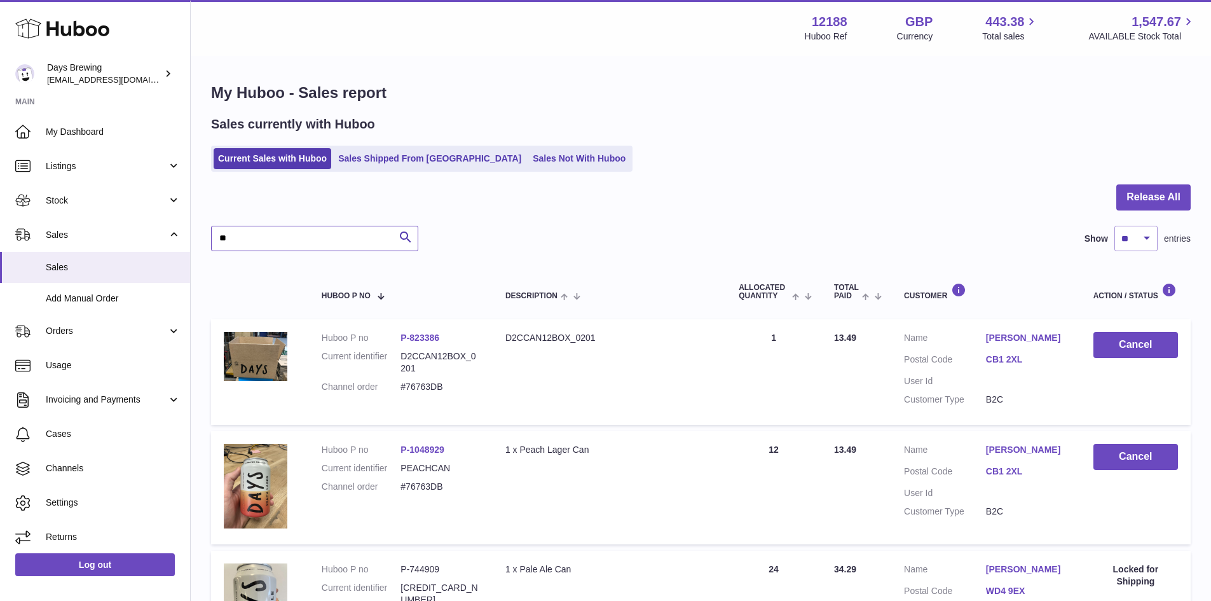  Describe the element at coordinates (1177, 238) in the screenshot. I see `span: entries` at that location.